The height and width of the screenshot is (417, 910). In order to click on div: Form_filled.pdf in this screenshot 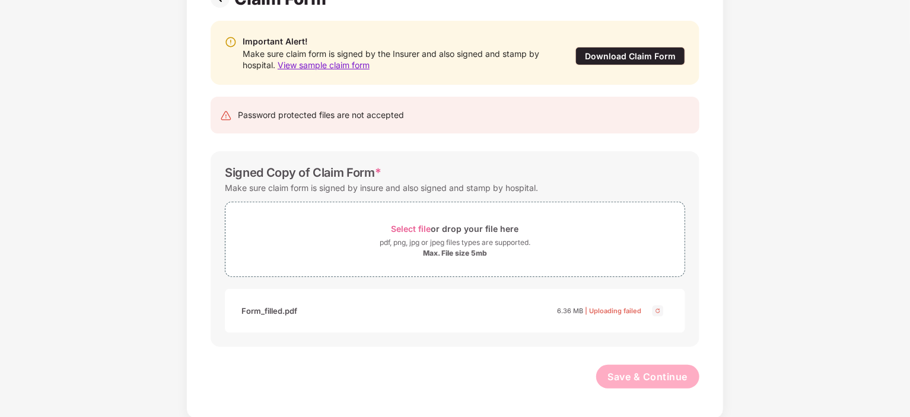, I will do `click(269, 311)`.